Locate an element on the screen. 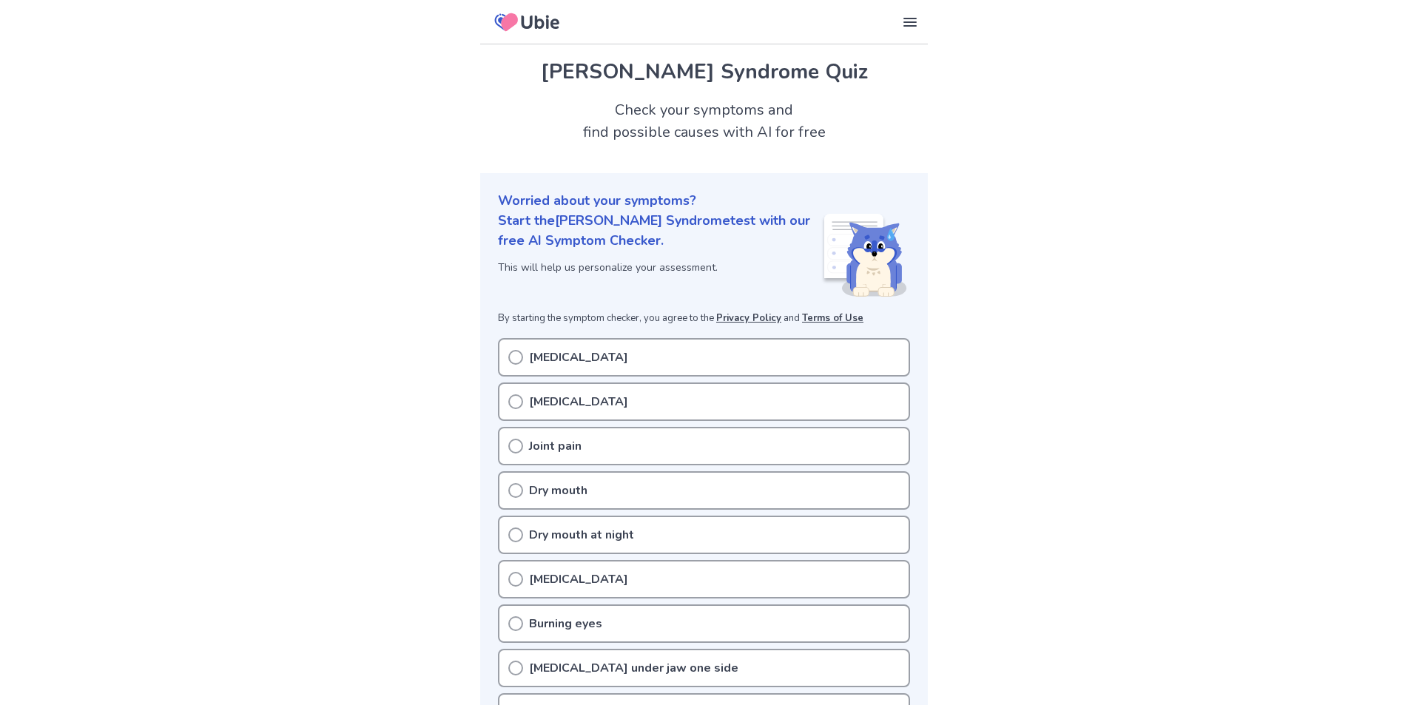  p: Dry mouth is located at coordinates (558, 491).